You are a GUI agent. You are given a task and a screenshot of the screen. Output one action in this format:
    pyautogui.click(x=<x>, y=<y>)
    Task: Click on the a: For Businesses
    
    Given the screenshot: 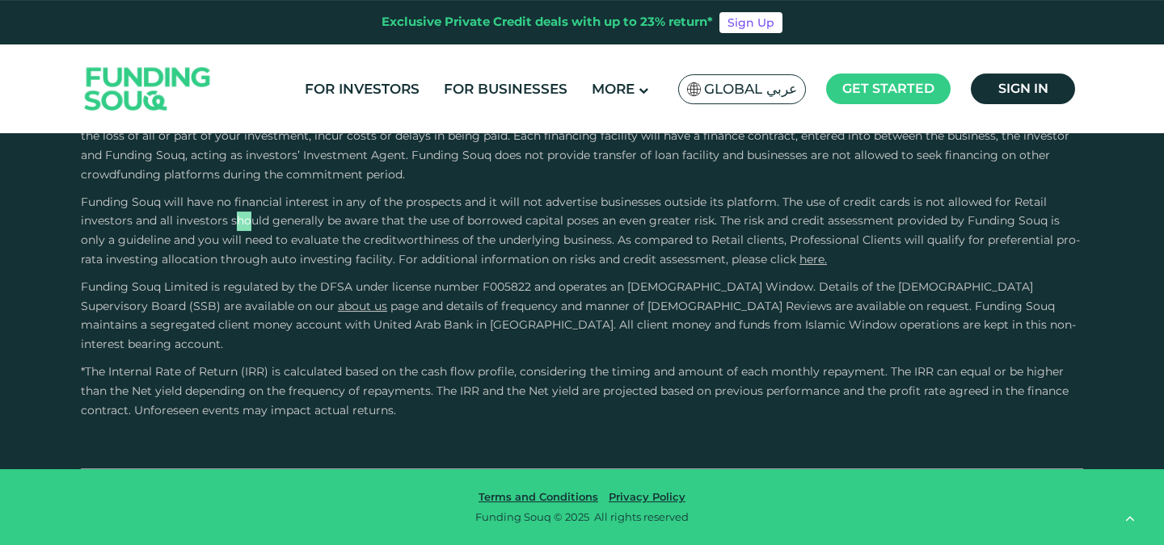 What is the action you would take?
    pyautogui.click(x=505, y=89)
    